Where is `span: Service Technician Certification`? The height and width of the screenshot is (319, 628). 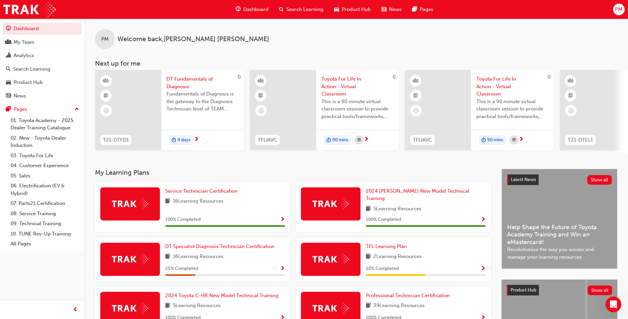 span: Service Technician Certification is located at coordinates (201, 191).